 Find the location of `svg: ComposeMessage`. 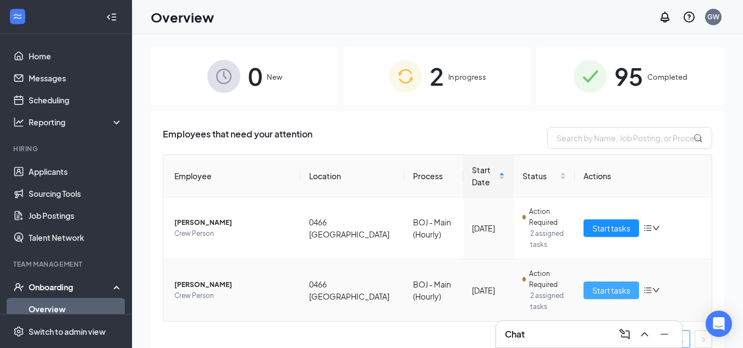

svg: ComposeMessage is located at coordinates (625, 334).